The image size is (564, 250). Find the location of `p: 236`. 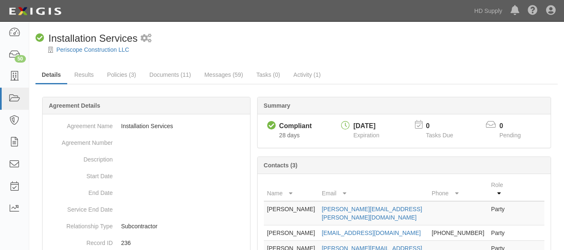

p: 236 is located at coordinates (184, 243).